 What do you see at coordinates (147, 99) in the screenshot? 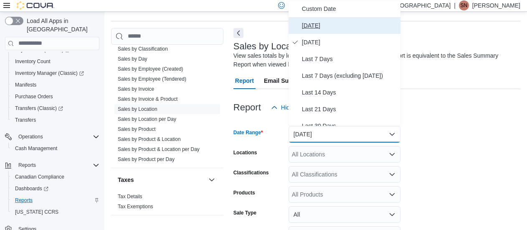
I see `a: Sales by Invoice & Product` at bounding box center [147, 99].